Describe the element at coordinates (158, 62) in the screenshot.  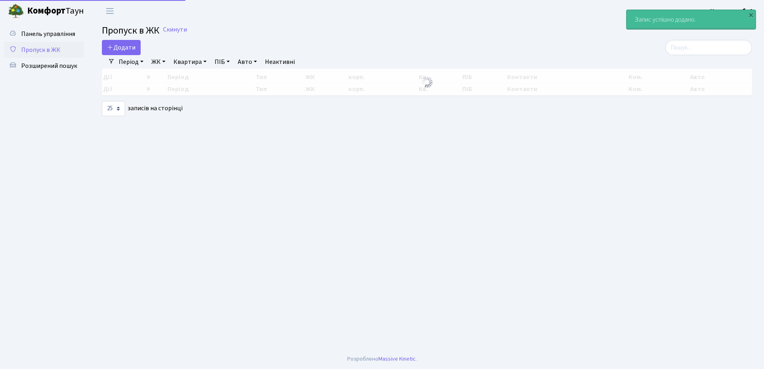
I see `a: ЖК` at that location.